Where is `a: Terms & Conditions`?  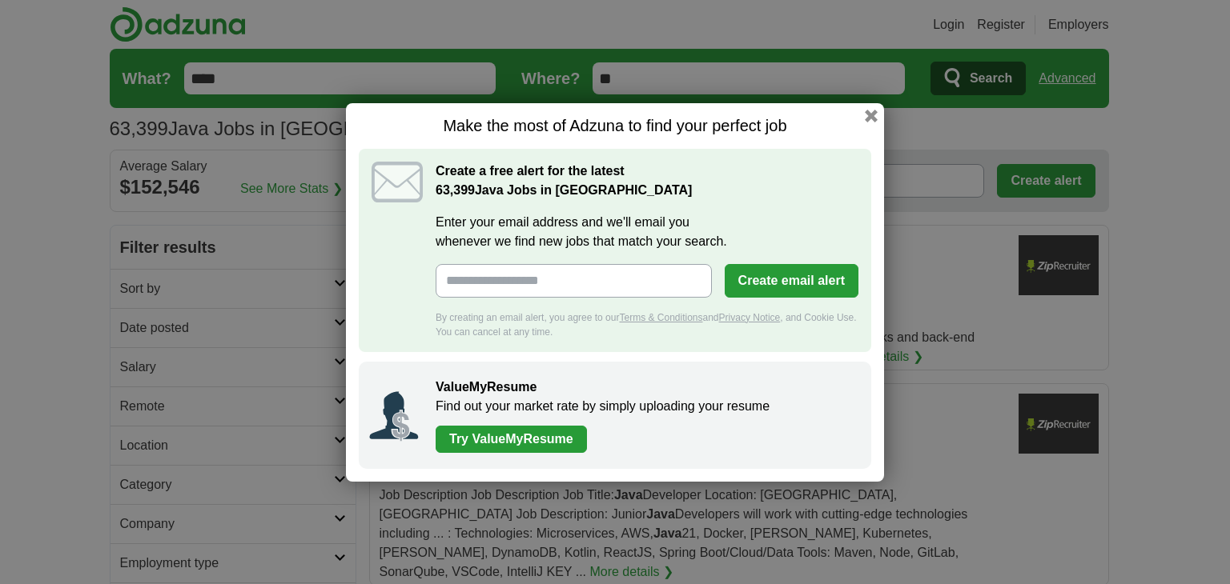
a: Terms & Conditions is located at coordinates (660, 318).